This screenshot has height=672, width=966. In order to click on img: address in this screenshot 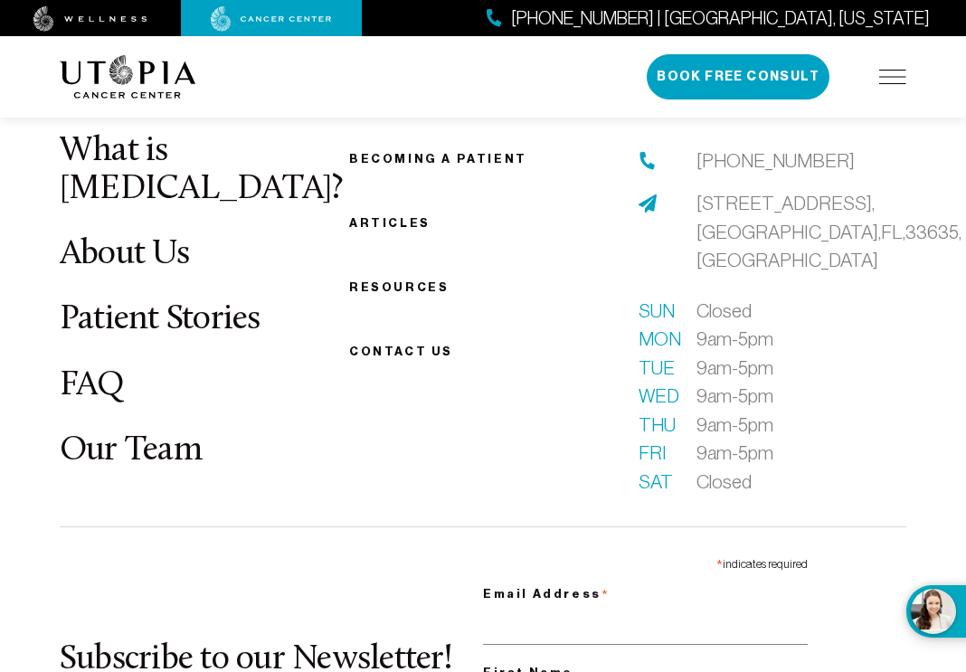, I will do `click(647, 203)`.